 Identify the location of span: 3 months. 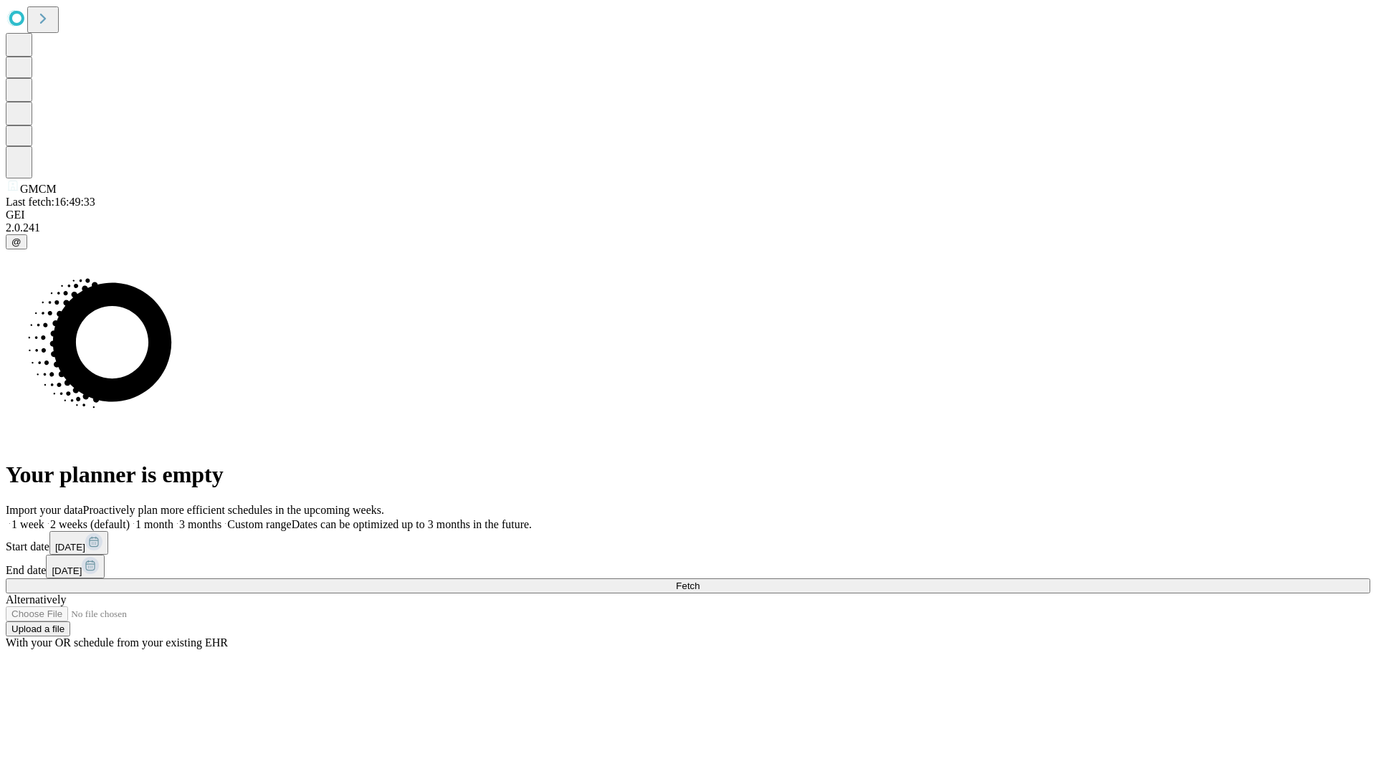
(200, 524).